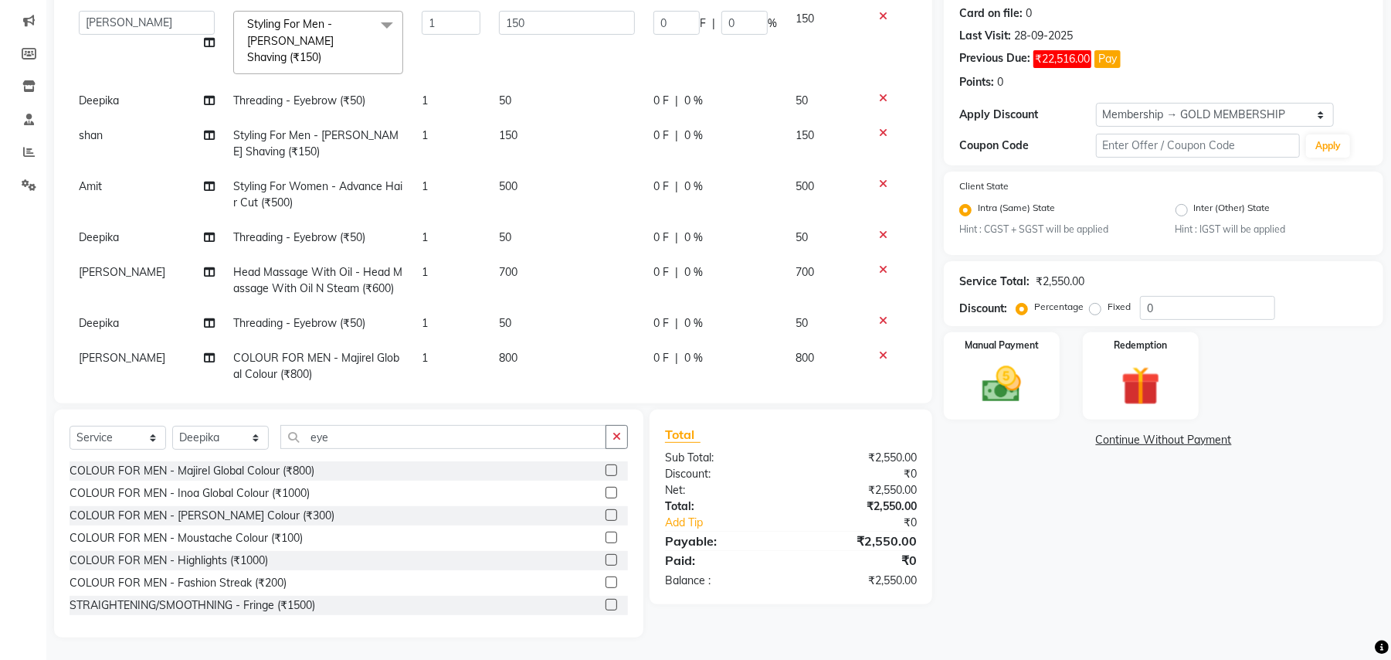 This screenshot has width=1391, height=660. What do you see at coordinates (1059, 307) in the screenshot?
I see `label: Percentage` at bounding box center [1059, 307].